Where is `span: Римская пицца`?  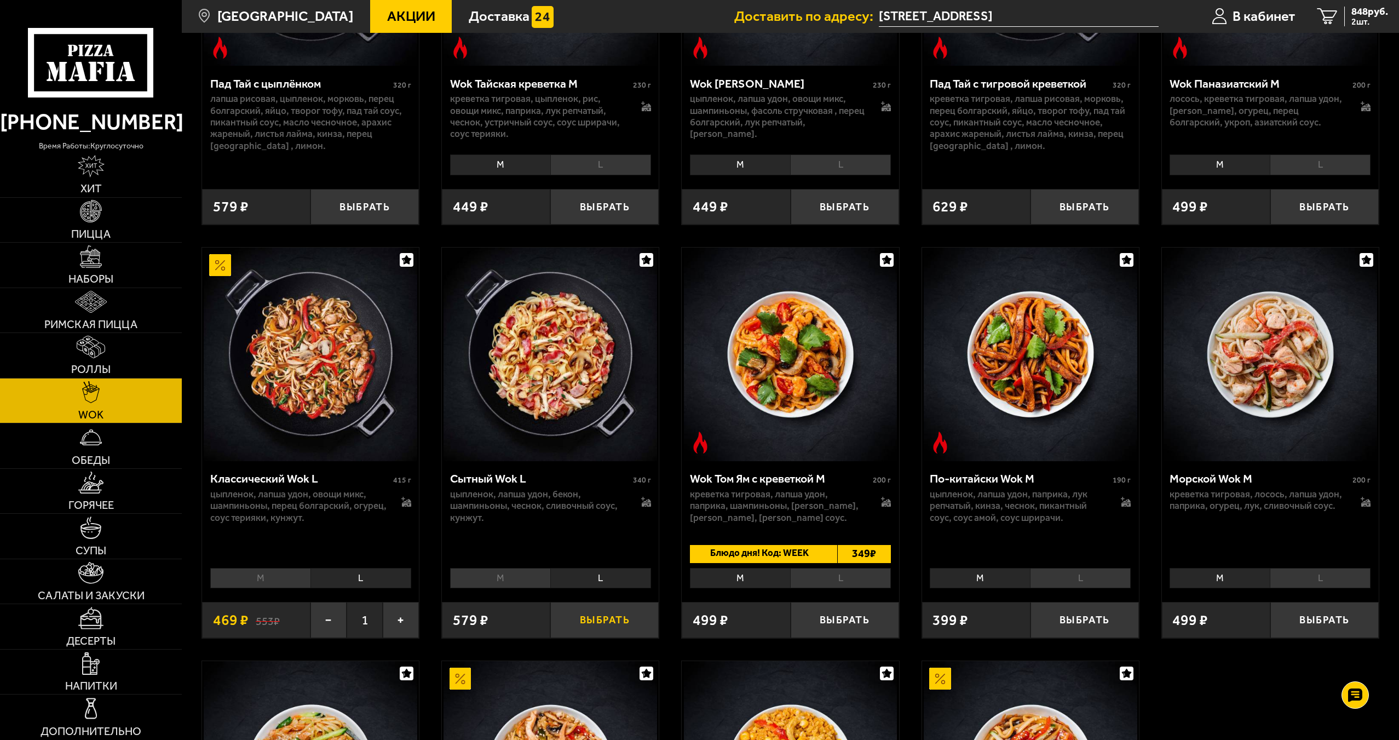 span: Римская пицца is located at coordinates (91, 324).